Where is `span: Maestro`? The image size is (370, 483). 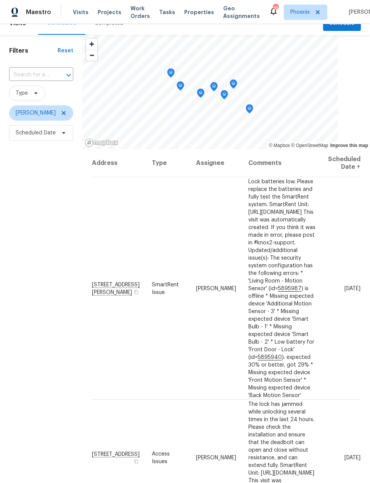
span: Maestro is located at coordinates (39, 12).